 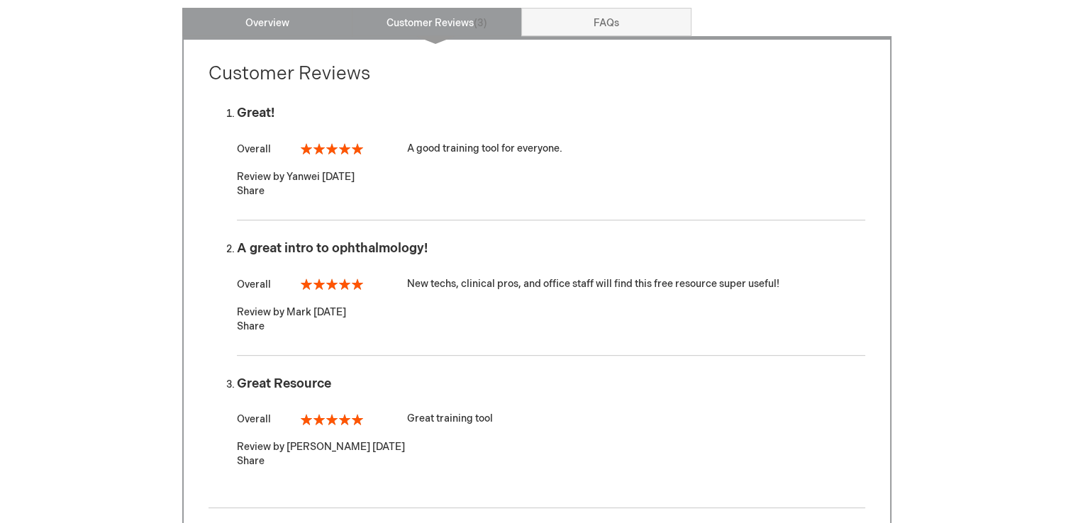 I want to click on a: FAQs, so click(x=606, y=22).